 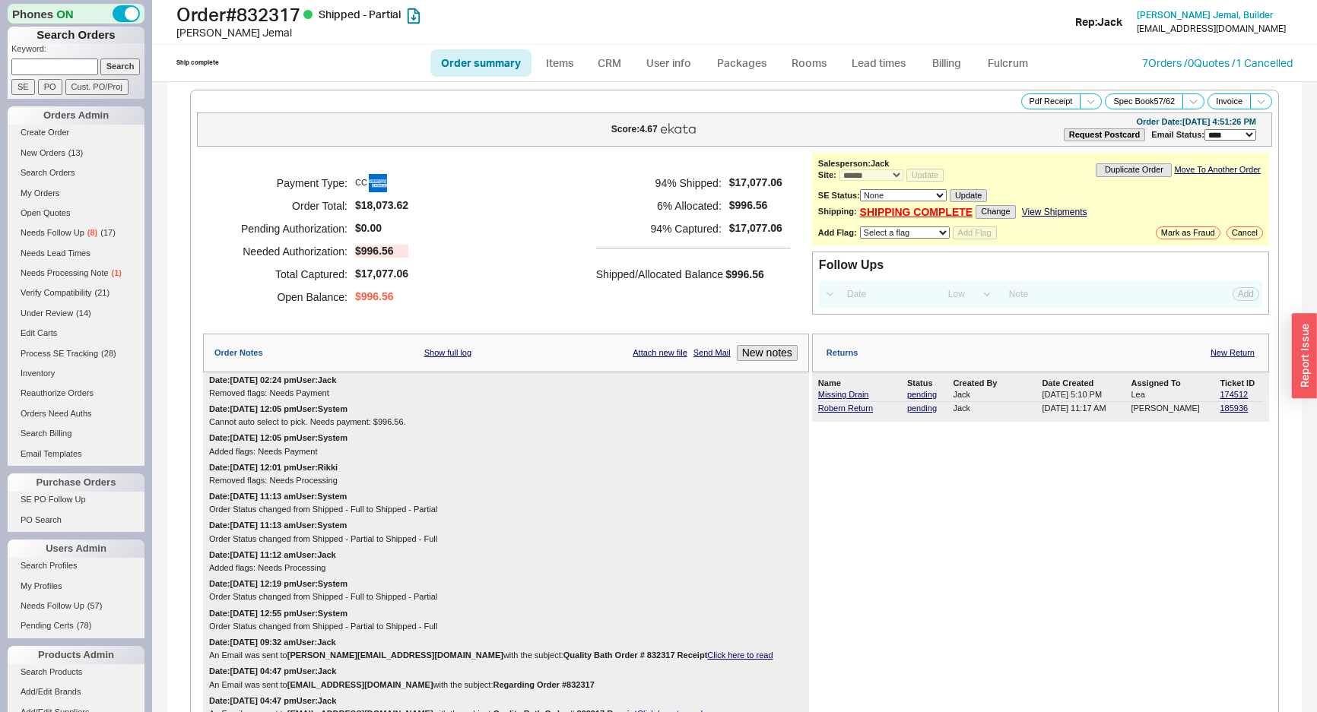 What do you see at coordinates (837, 211) in the screenshot?
I see `b: Shipping:` at bounding box center [837, 211].